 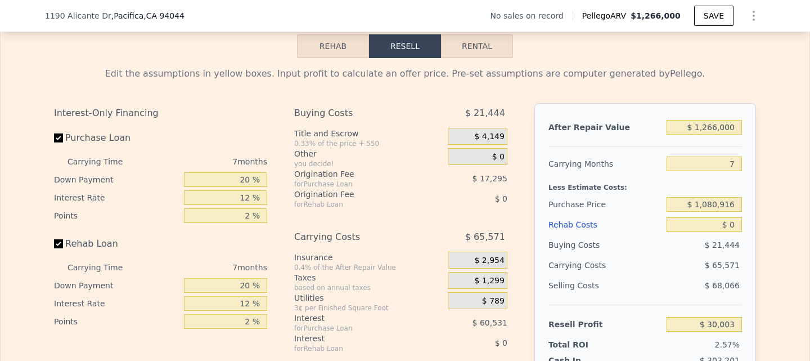 What do you see at coordinates (490, 322) in the screenshot?
I see `span: $ 60,531` at bounding box center [490, 322].